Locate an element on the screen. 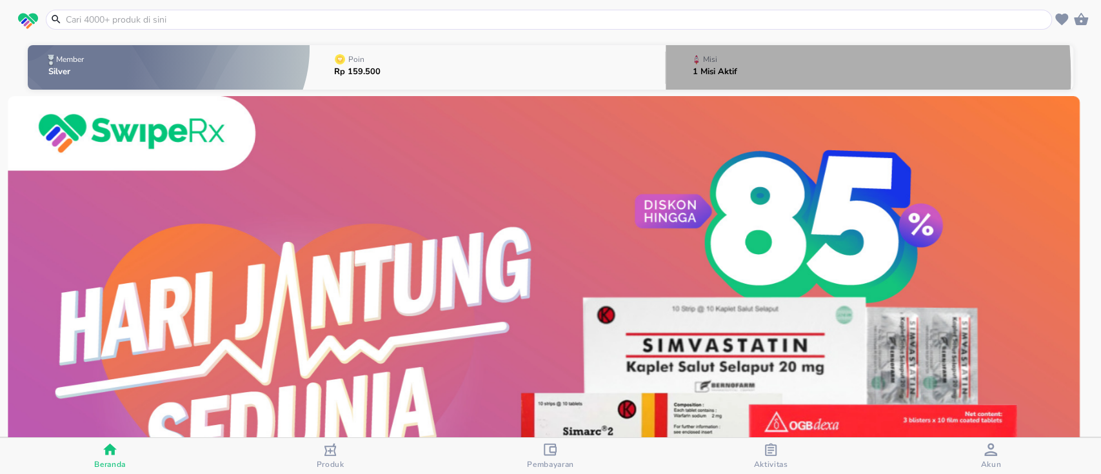 This screenshot has height=474, width=1101. p: Misi is located at coordinates (710, 59).